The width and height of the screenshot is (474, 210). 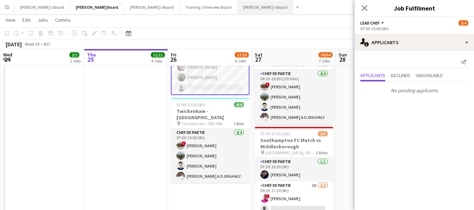 What do you see at coordinates (342, 59) in the screenshot?
I see `span: 28` at bounding box center [342, 59].